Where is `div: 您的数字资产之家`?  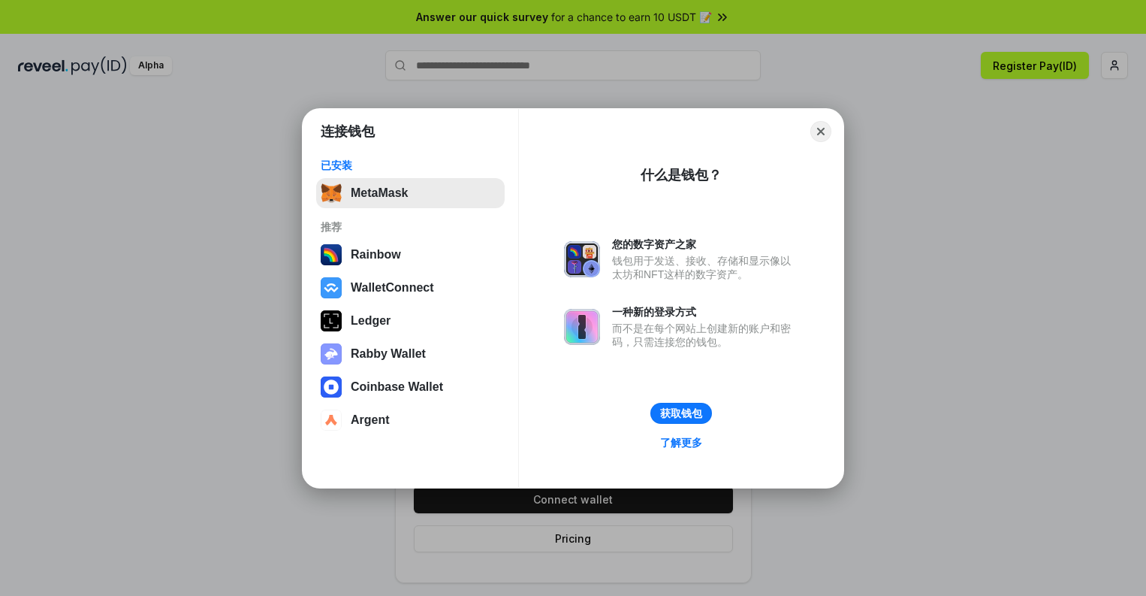 div: 您的数字资产之家 is located at coordinates (705, 244).